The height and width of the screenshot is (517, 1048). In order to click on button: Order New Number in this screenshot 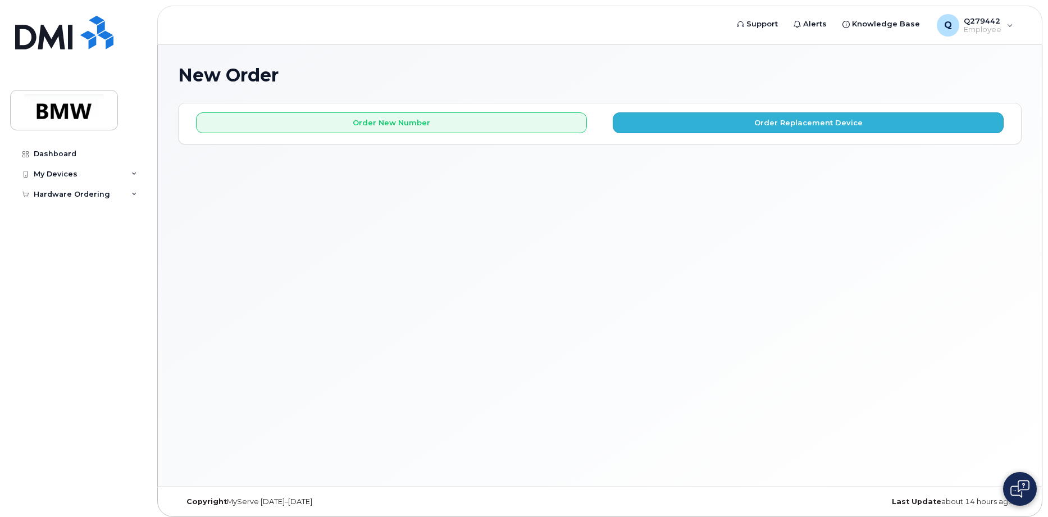, I will do `click(391, 122)`.